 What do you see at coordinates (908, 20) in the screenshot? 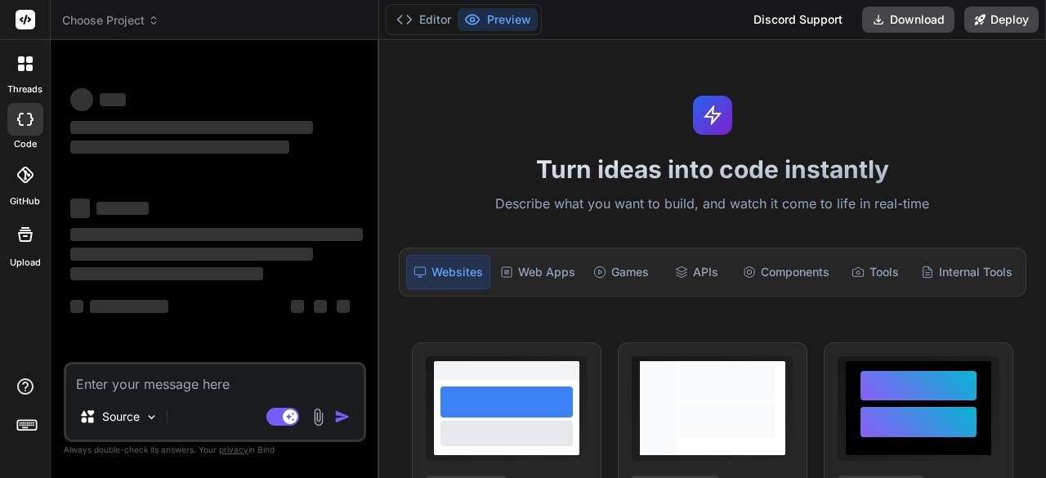
I see `button: Download` at bounding box center [908, 20].